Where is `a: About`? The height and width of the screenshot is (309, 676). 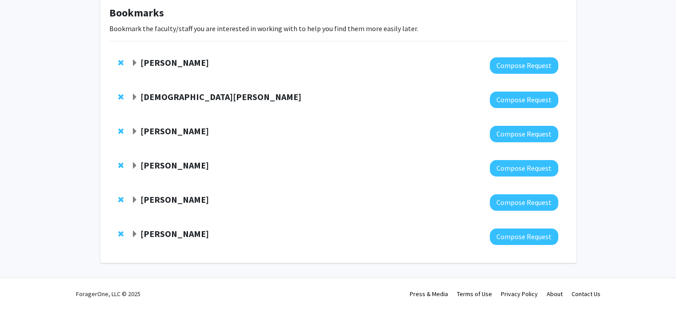
a: About is located at coordinates (555, 294).